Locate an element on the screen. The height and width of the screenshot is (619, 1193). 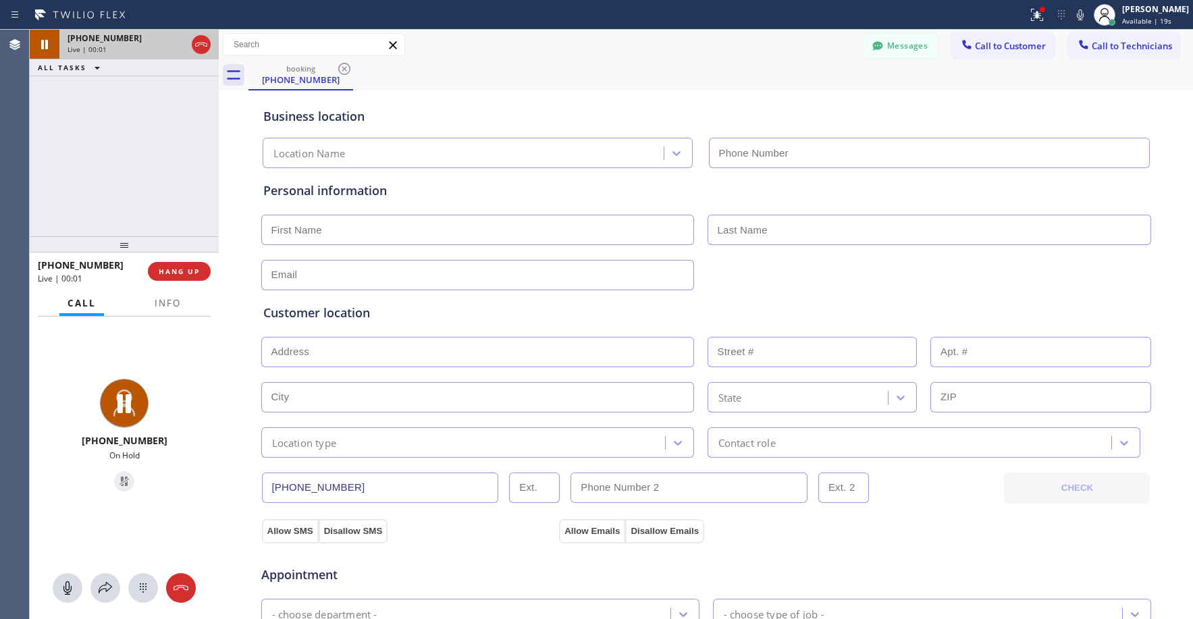
span: HANG UP is located at coordinates (179, 271).